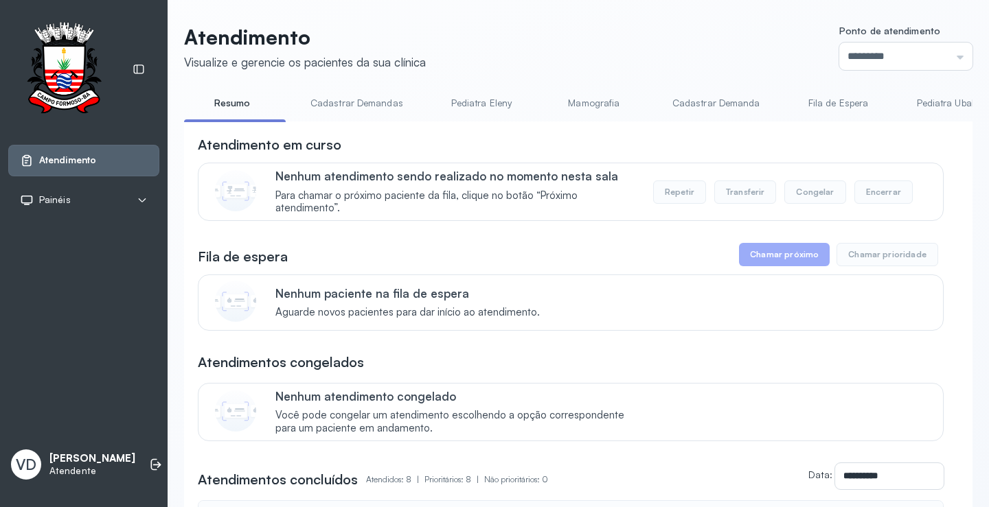  What do you see at coordinates (745, 192) in the screenshot?
I see `button: Transferir` at bounding box center [745, 192].